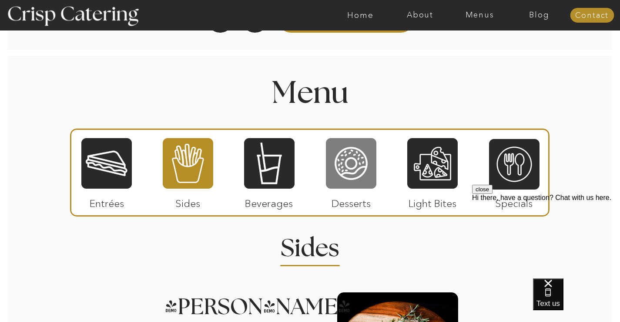 This screenshot has width=620, height=322. What do you see at coordinates (480, 15) in the screenshot?
I see `nav: Menus` at bounding box center [480, 15].